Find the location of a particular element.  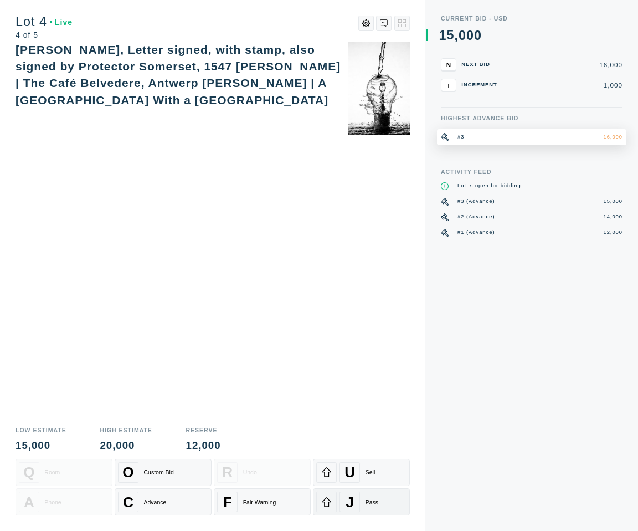

div: Advance is located at coordinates (155, 502).